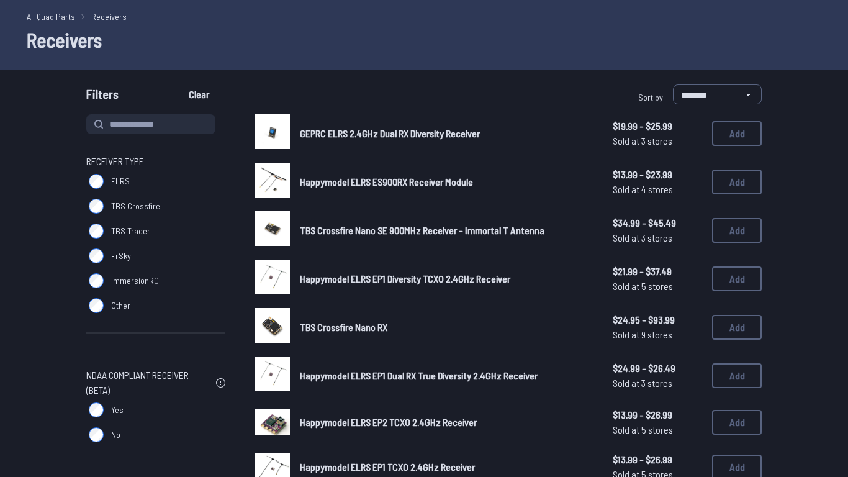 The width and height of the screenshot is (848, 477). Describe the element at coordinates (96, 410) in the screenshot. I see `input: Yes` at that location.